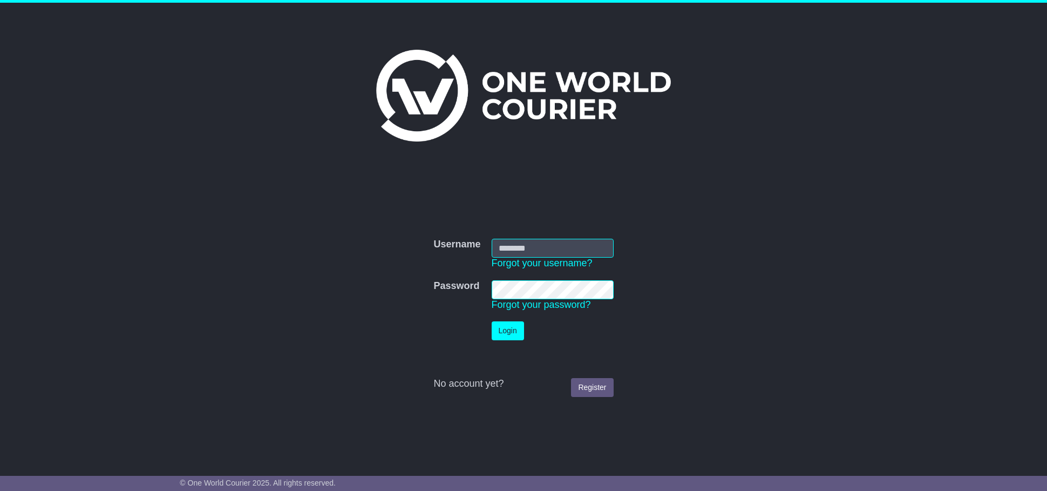  What do you see at coordinates (456, 286) in the screenshot?
I see `label: Password` at bounding box center [456, 286].